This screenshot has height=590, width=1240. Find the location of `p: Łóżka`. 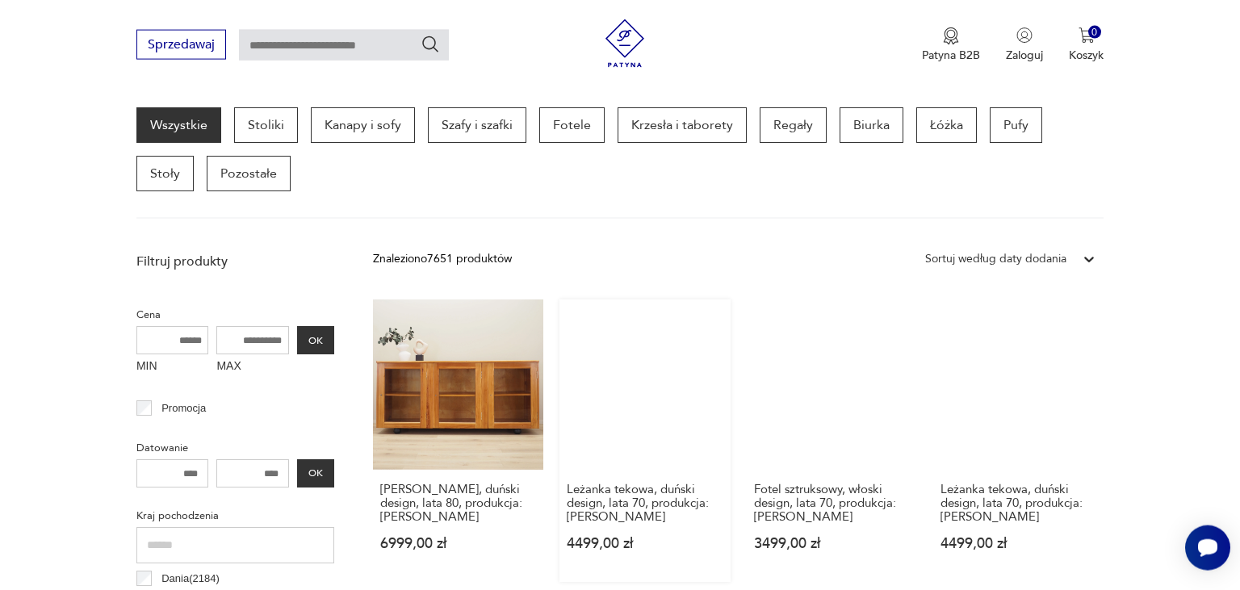

p: Łóżka is located at coordinates (946, 125).